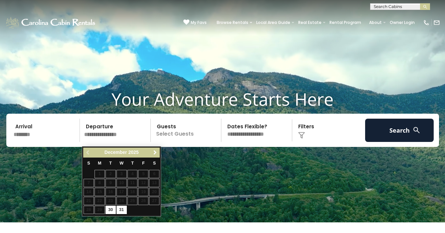  Describe the element at coordinates (232, 23) in the screenshot. I see `a: Browse Rentals` at that location.